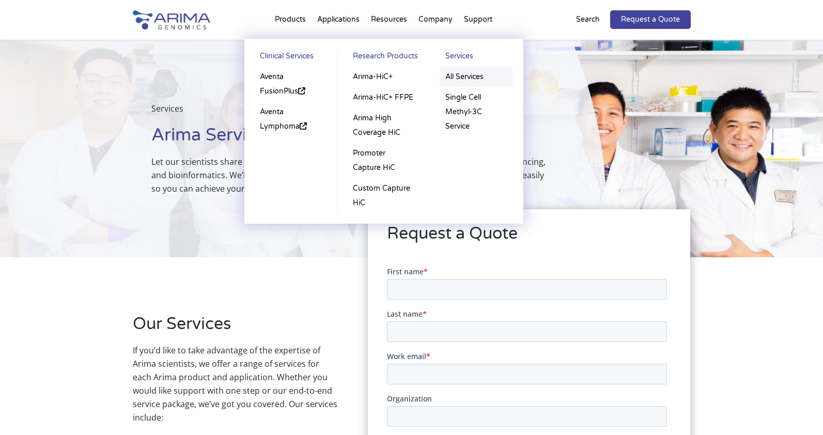 The image size is (823, 435). I want to click on a: Aventa FusionPlus, so click(291, 84).